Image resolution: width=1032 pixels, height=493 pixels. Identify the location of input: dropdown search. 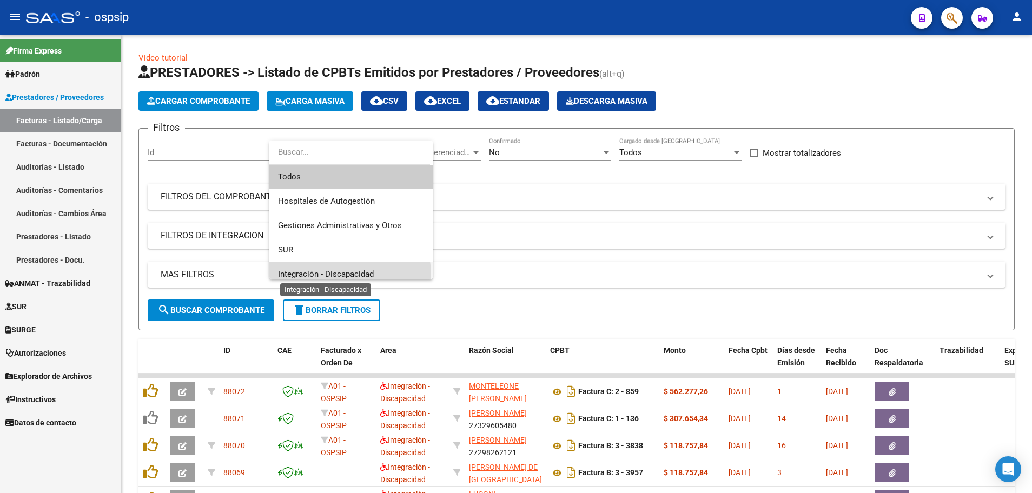
(349, 152).